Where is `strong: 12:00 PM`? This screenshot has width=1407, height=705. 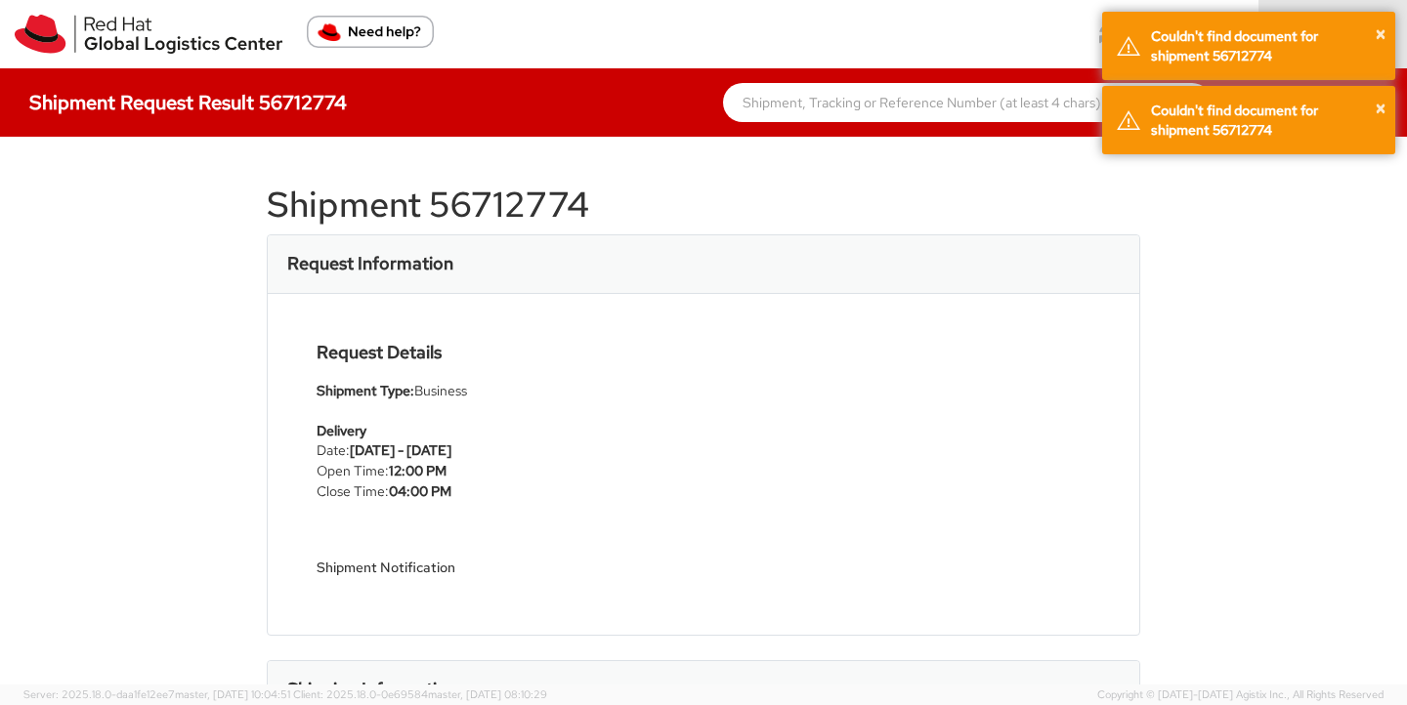
strong: 12:00 PM is located at coordinates (417, 471).